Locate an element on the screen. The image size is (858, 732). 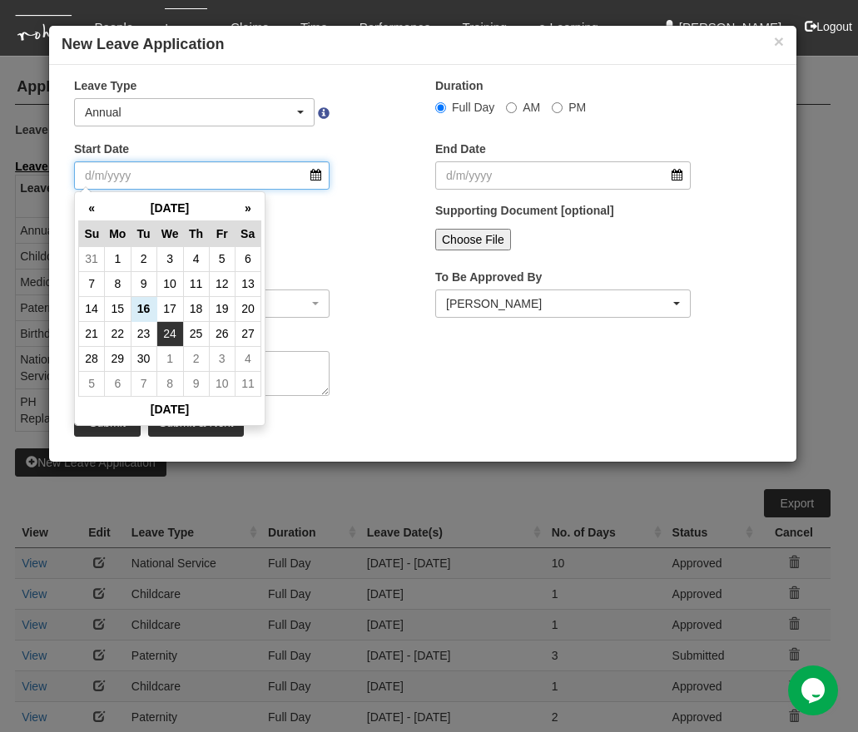
td: 23 is located at coordinates (143, 334).